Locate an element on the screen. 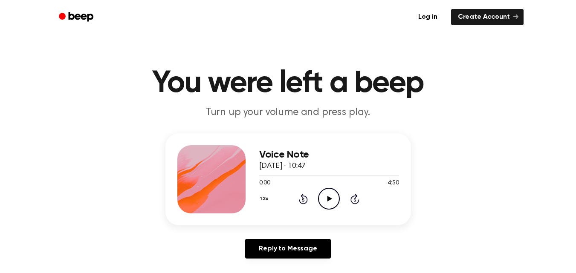  a: Reply to Message is located at coordinates (288, 249).